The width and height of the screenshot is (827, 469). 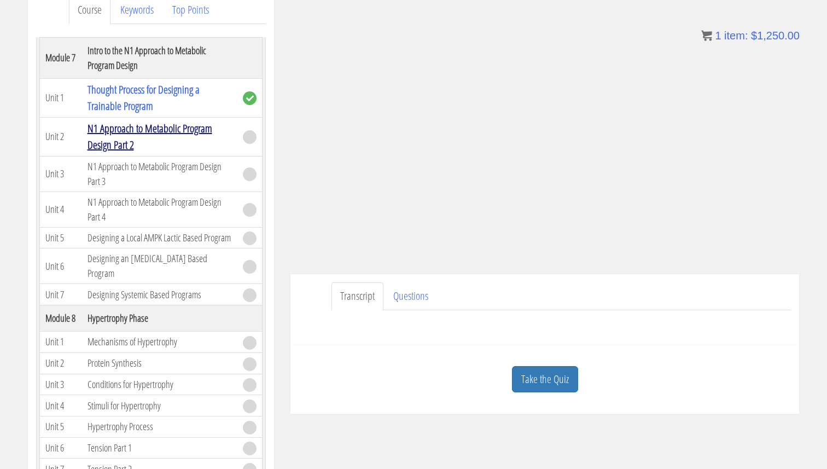 What do you see at coordinates (160, 237) in the screenshot?
I see `td: Designing a Local AMPK Lactic Based Program` at bounding box center [160, 237].